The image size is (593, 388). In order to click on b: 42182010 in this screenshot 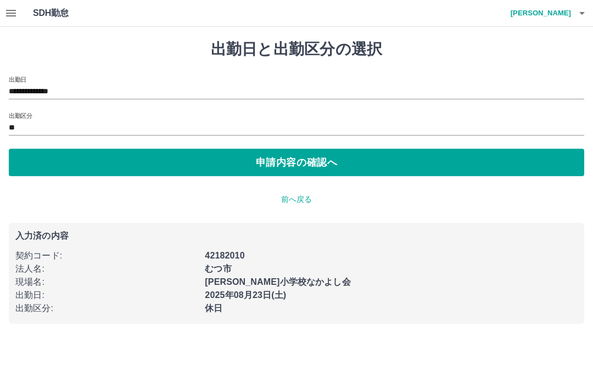, I will do `click(224, 255)`.